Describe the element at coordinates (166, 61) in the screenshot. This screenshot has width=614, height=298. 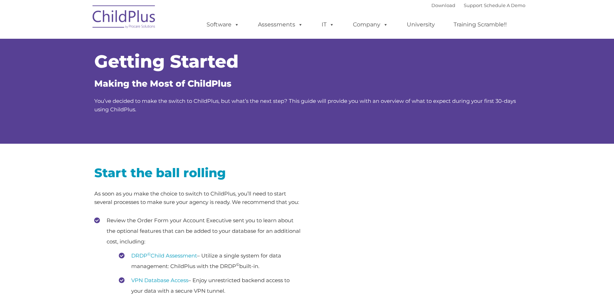
I see `span: Getting Started` at that location.